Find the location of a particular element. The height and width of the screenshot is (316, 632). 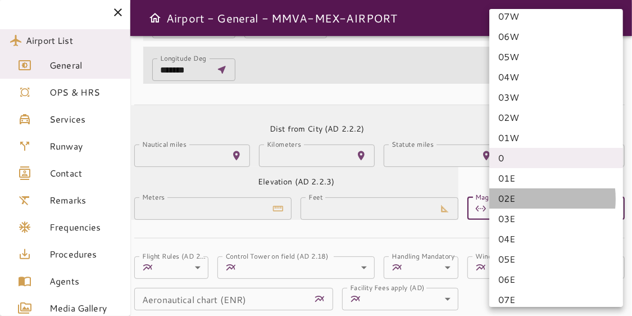

li: 04W is located at coordinates (556, 77).